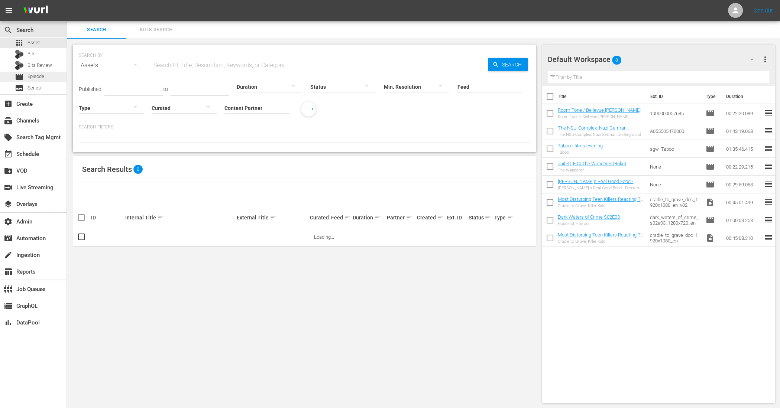  What do you see at coordinates (156, 30) in the screenshot?
I see `span: Bulk Search` at bounding box center [156, 30].